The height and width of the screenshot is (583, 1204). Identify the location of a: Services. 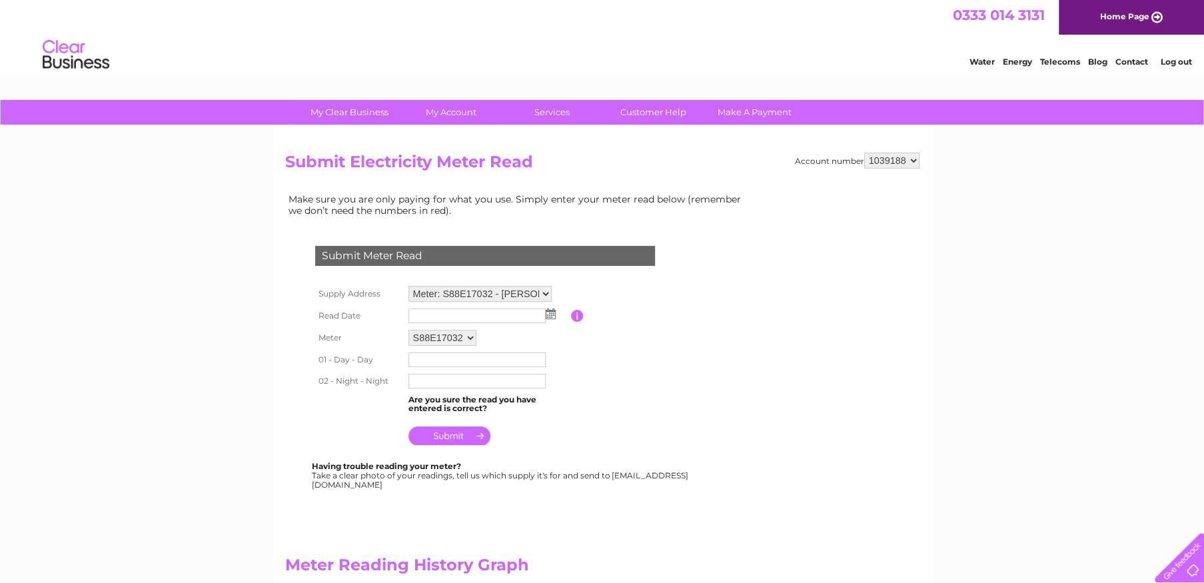
(552, 112).